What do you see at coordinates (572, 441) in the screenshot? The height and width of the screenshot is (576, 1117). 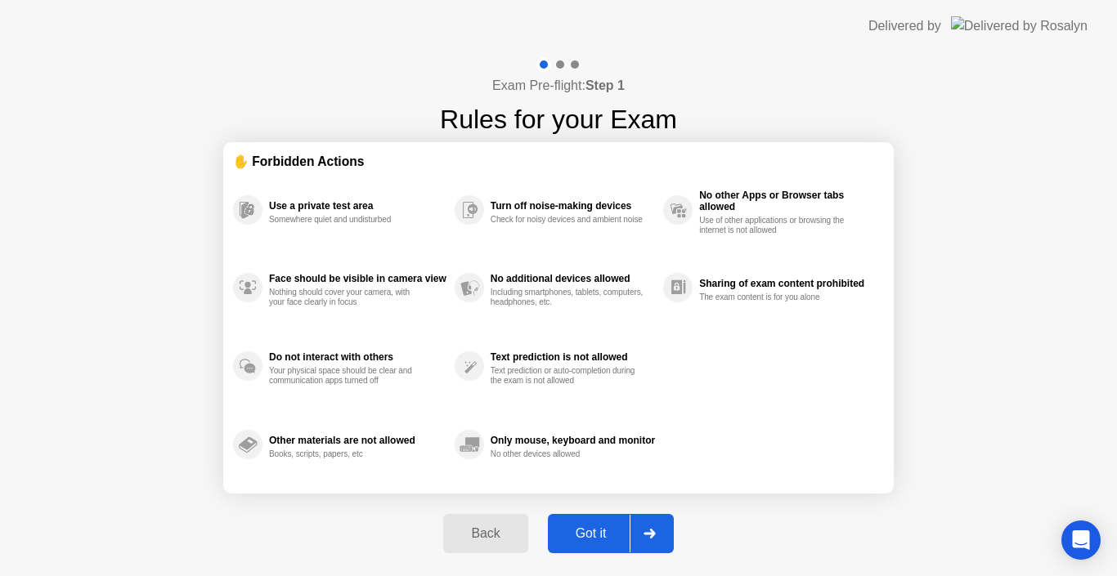 I see `div: Only mouse, keyboard and monitor` at bounding box center [572, 441].